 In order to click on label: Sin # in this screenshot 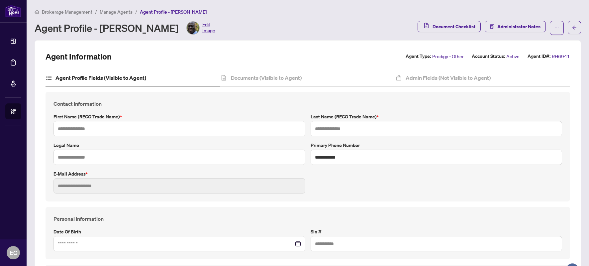, I will do `click(437, 232)`.